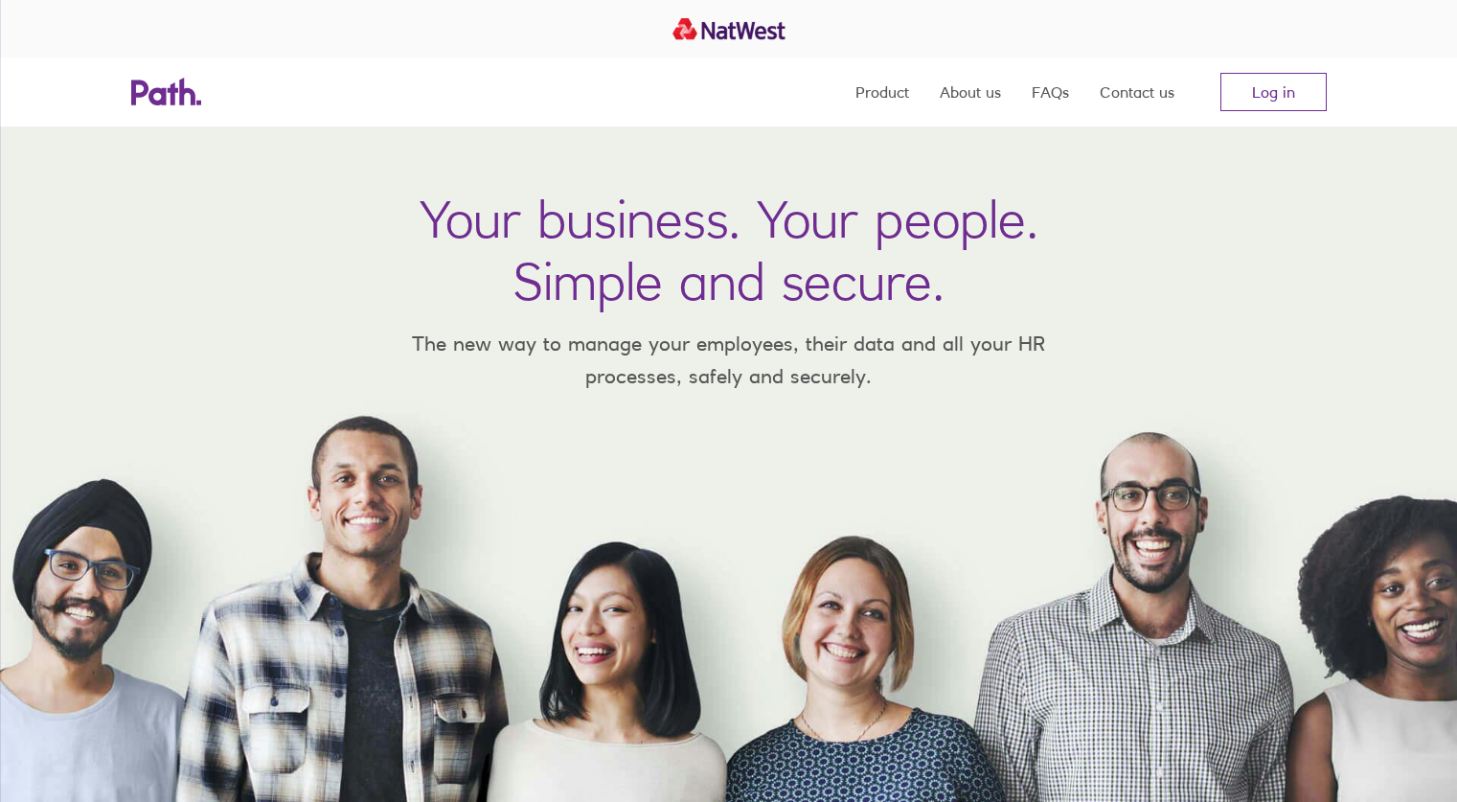  Describe the element at coordinates (729, 359) in the screenshot. I see `p: The new way to manage your employees, their data and all your HR processes, safely and securely.` at that location.